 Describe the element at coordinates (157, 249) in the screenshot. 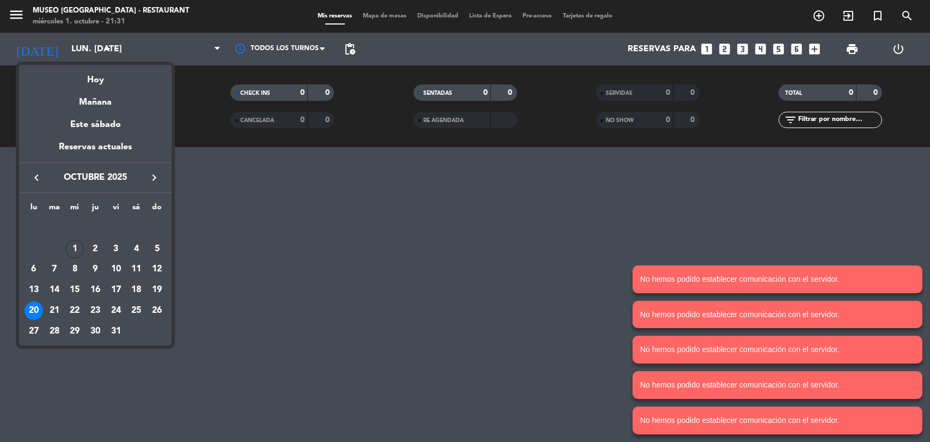

I see `td: 5 de octubre de 2025` at that location.